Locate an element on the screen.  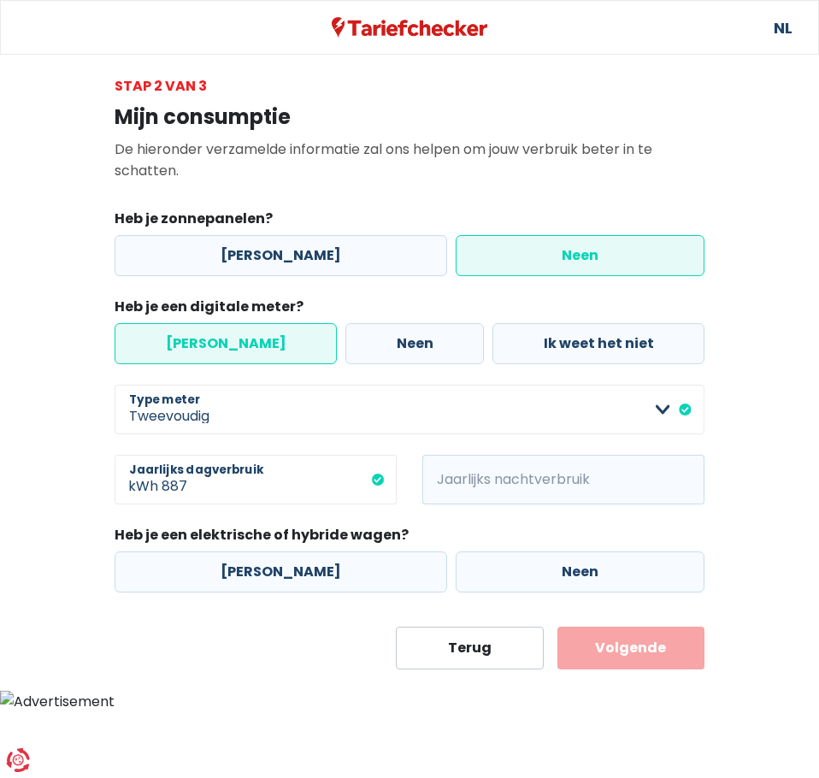
button: Volgende is located at coordinates (631, 648).